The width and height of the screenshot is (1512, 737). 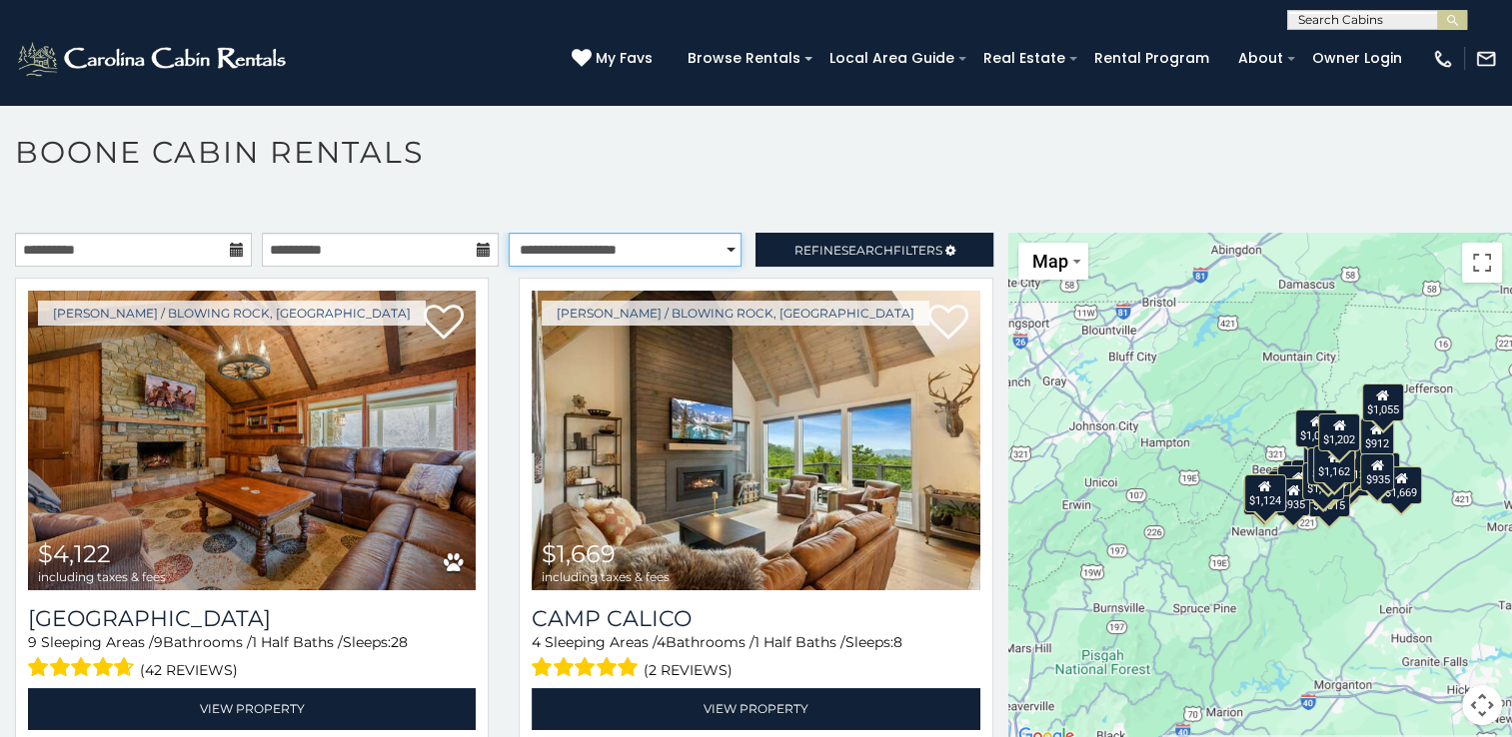 What do you see at coordinates (1339, 432) in the screenshot?
I see `div: $1,202` at bounding box center [1339, 432].